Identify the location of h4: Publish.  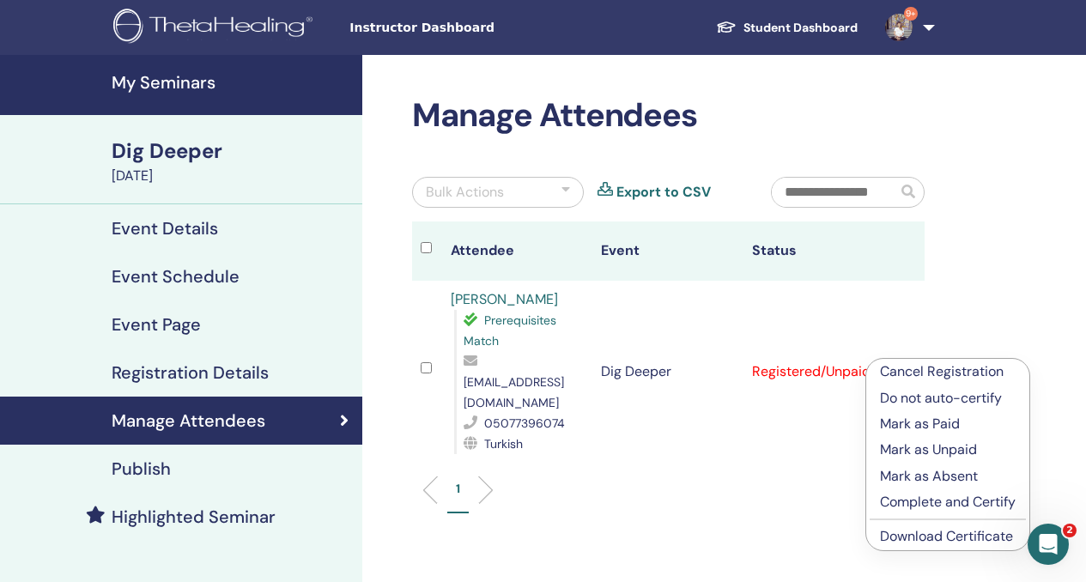
(141, 469).